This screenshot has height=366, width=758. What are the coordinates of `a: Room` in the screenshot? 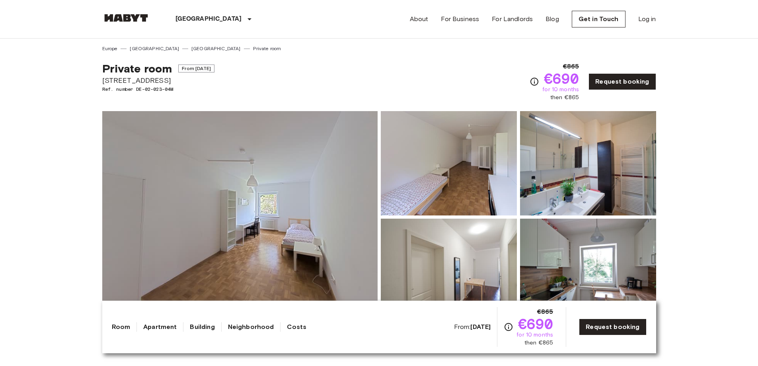 It's located at (121, 327).